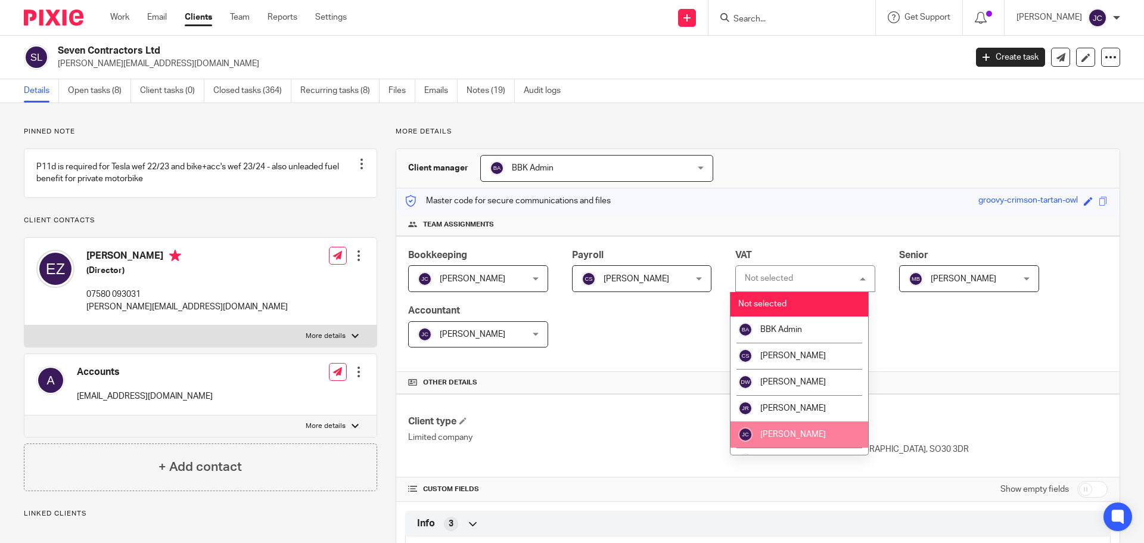 The height and width of the screenshot is (543, 1144). What do you see at coordinates (418, 51) in the screenshot?
I see `h2: Seven Contractors Ltd` at bounding box center [418, 51].